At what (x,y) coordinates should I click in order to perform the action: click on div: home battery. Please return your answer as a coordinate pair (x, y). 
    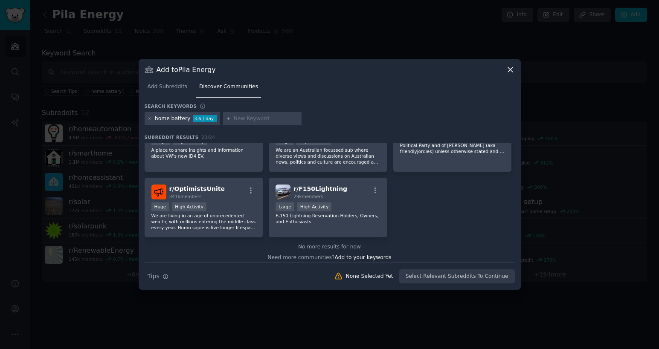
    Looking at the image, I should click on (172, 119).